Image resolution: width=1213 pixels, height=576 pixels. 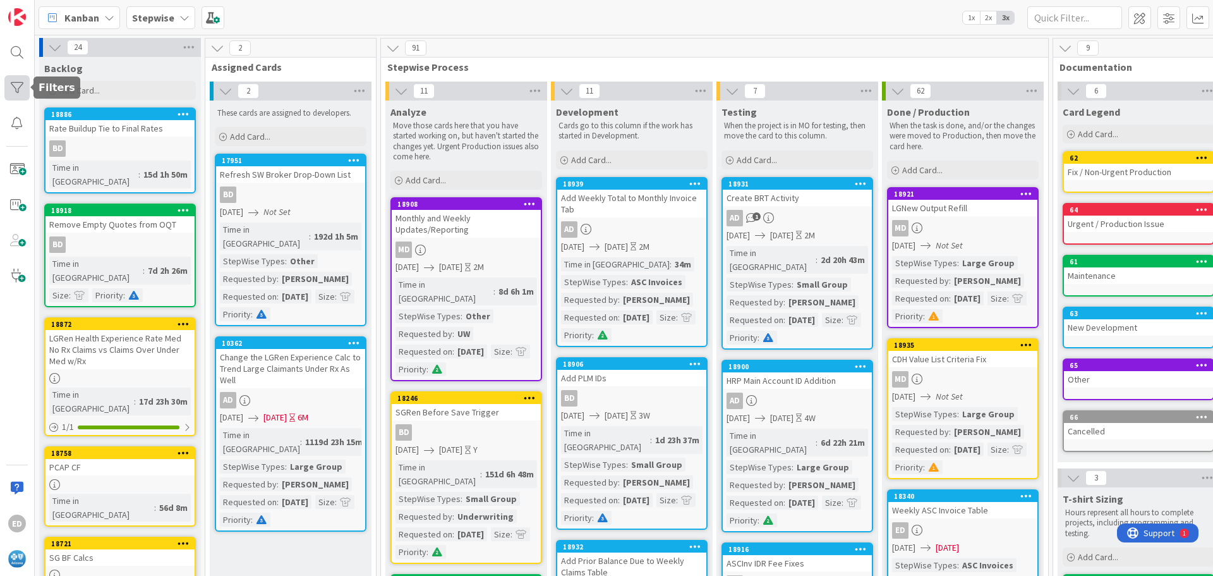 What do you see at coordinates (798, 192) in the screenshot?
I see `div: 18931Create BRT Activity` at bounding box center [798, 192].